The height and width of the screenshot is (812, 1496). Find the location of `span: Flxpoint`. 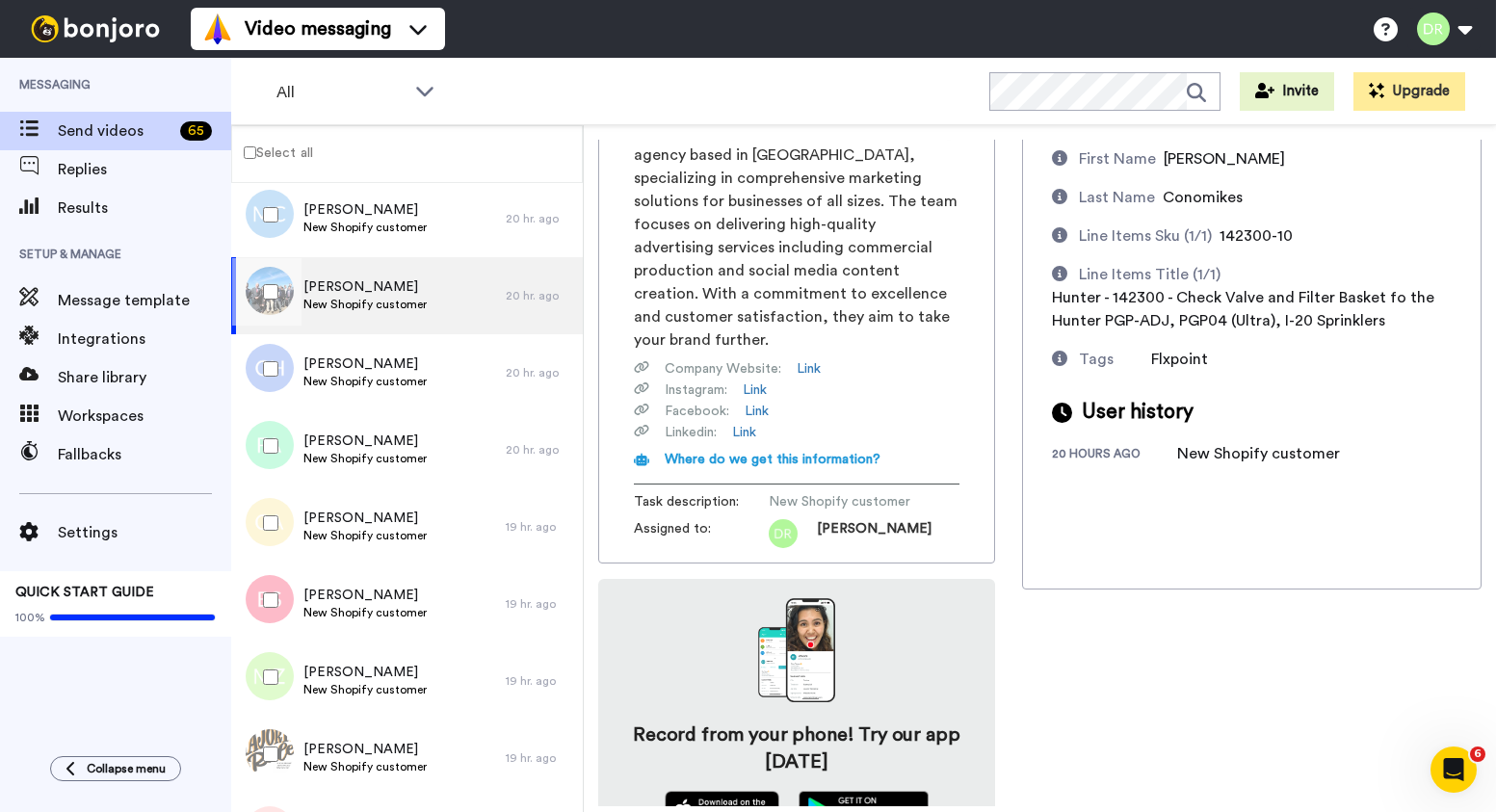

span: Flxpoint is located at coordinates (1179, 359).